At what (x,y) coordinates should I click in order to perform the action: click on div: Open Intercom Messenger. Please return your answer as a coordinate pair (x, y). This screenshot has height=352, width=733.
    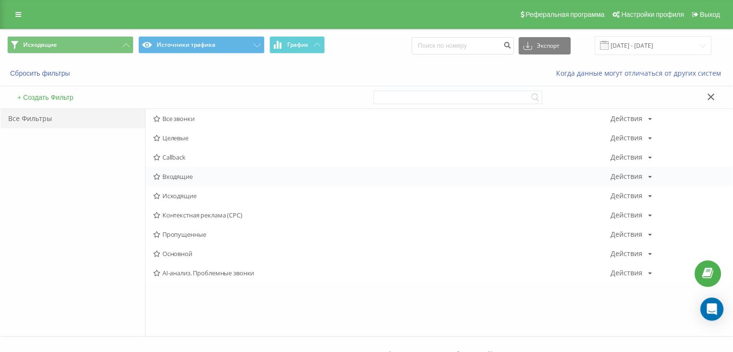
    Looking at the image, I should click on (712, 309).